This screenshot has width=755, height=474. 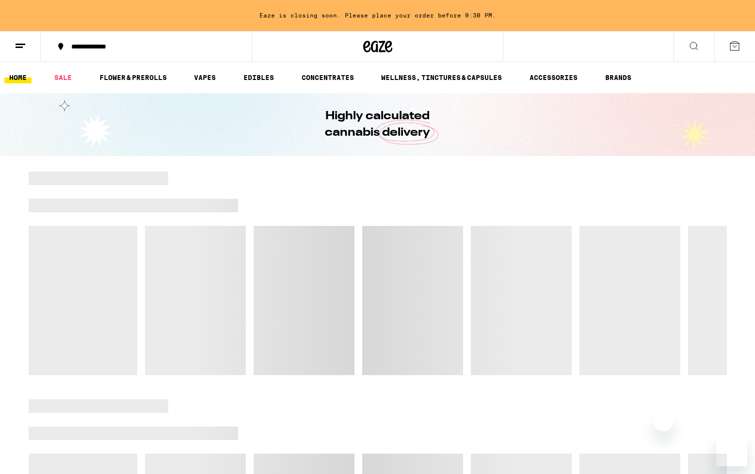 What do you see at coordinates (441, 78) in the screenshot?
I see `a: WELLNESS, TINCTURES & CAPSULES` at bounding box center [441, 78].